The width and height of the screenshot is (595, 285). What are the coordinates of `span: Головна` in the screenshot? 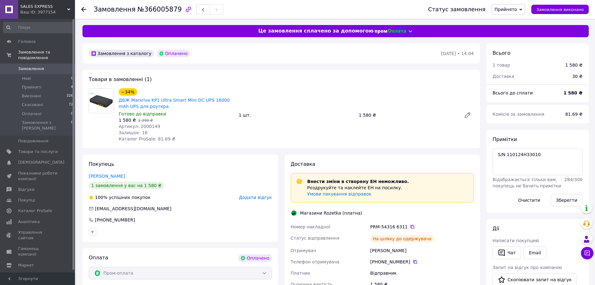 It's located at (27, 42).